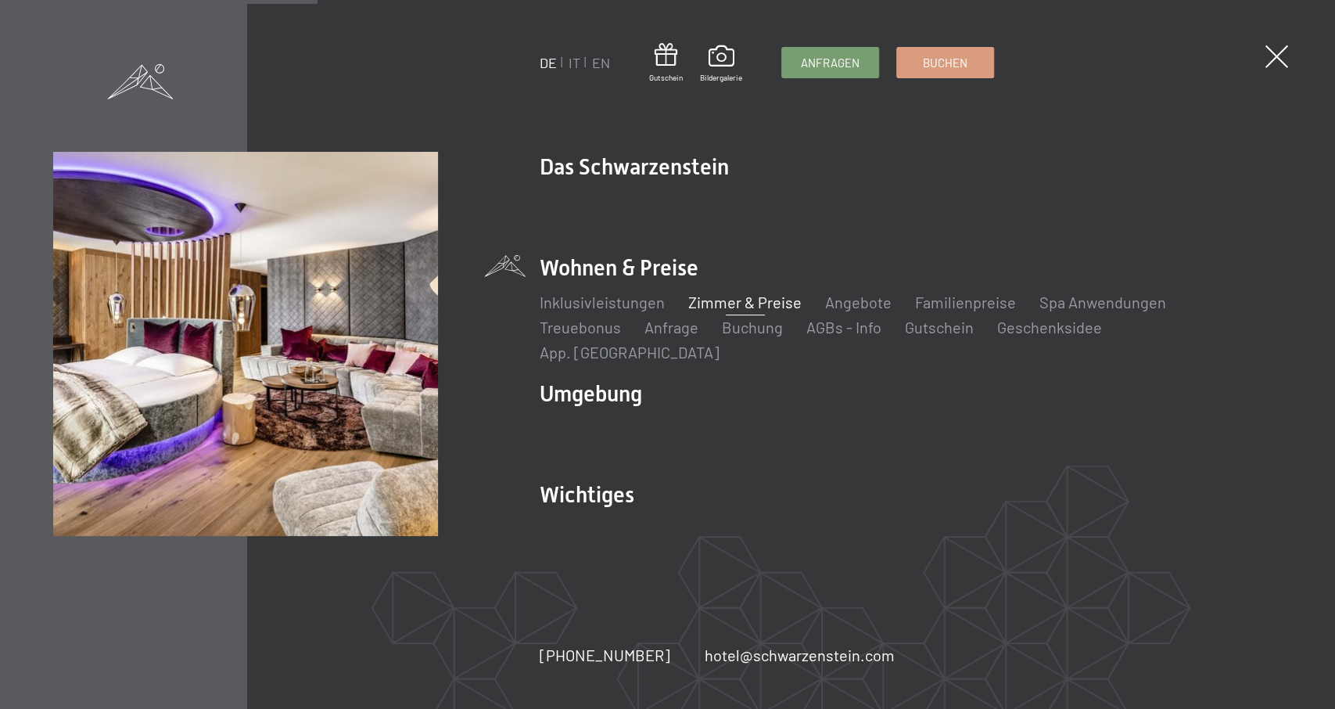 Image resolution: width=1335 pixels, height=709 pixels. Describe the element at coordinates (601, 63) in the screenshot. I see `a: EN` at that location.